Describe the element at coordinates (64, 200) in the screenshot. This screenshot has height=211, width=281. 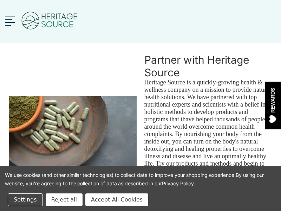
I see `button: Reject all` at that location.